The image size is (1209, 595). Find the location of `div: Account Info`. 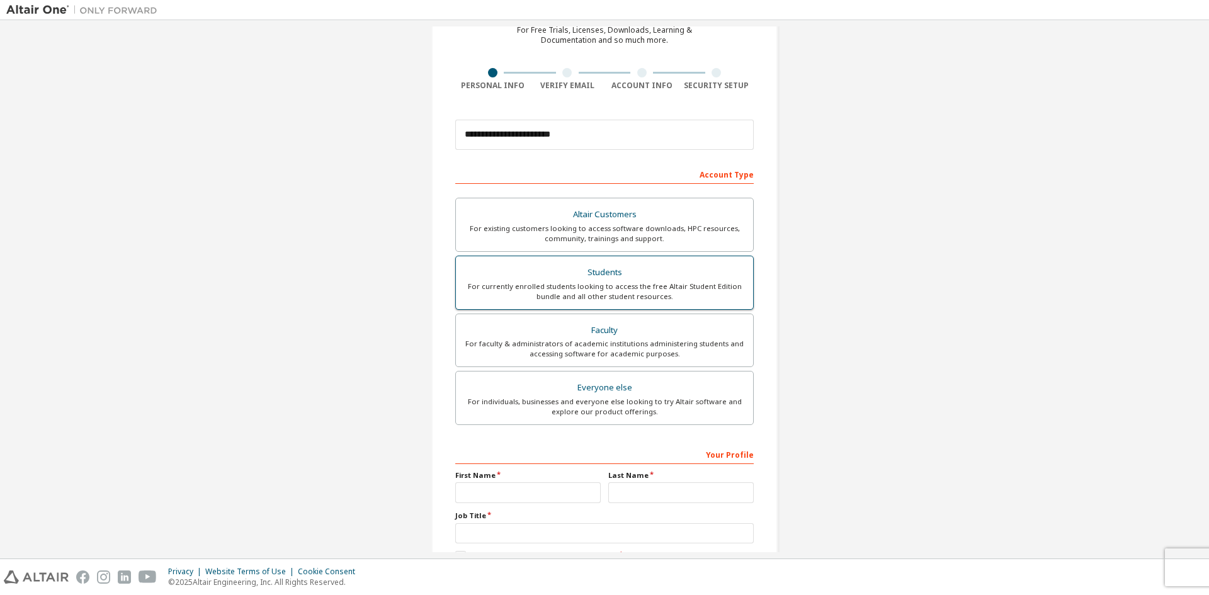

div: Account Info is located at coordinates (641, 86).